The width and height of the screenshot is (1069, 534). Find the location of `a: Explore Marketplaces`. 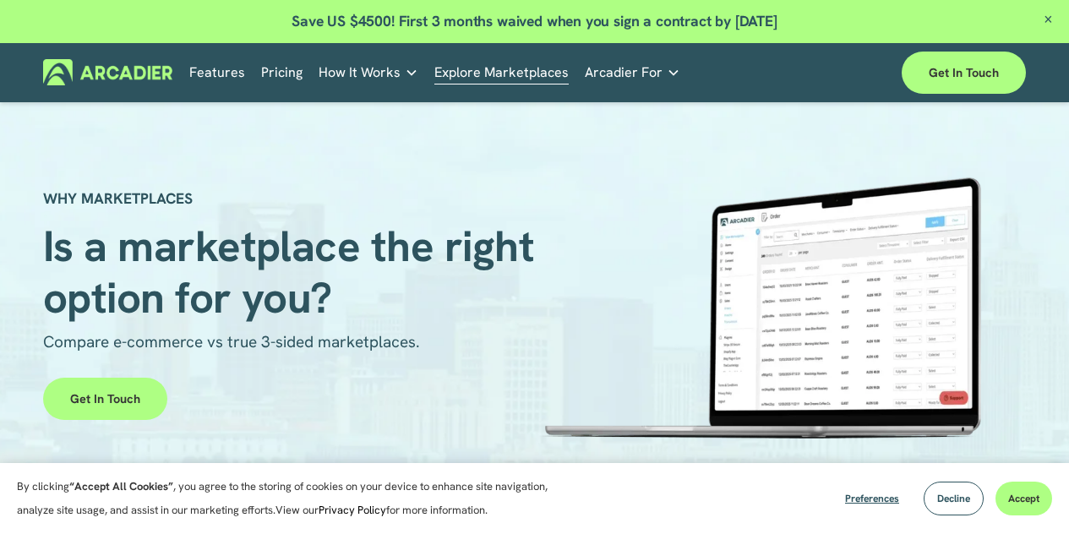

a: Explore Marketplaces is located at coordinates (501, 72).